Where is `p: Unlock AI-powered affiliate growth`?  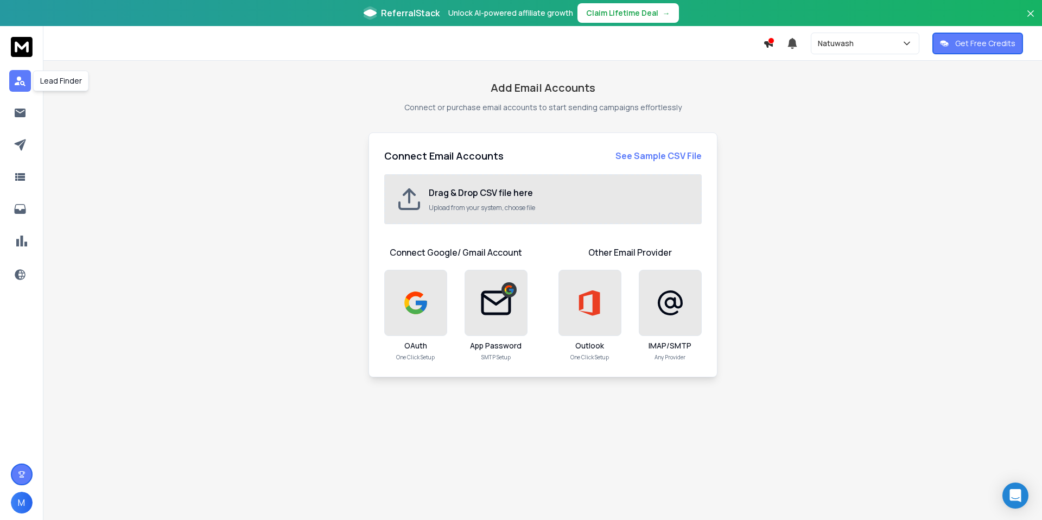
p: Unlock AI-powered affiliate growth is located at coordinates (511, 13).